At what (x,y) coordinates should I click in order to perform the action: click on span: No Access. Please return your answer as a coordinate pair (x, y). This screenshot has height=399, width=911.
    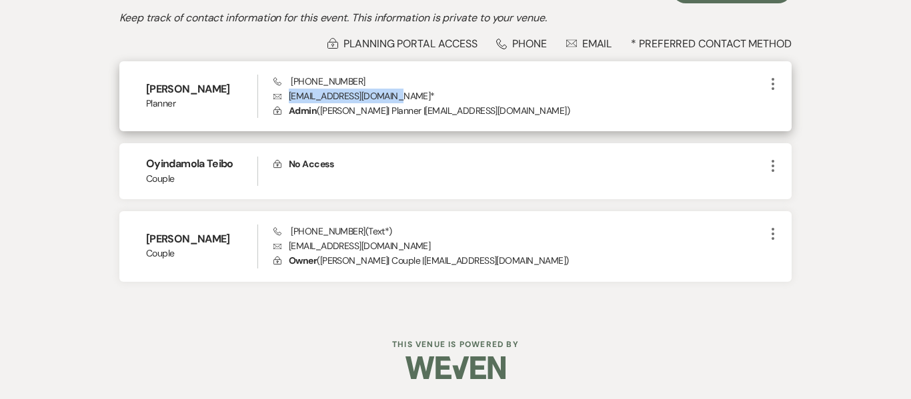
    Looking at the image, I should click on (311, 164).